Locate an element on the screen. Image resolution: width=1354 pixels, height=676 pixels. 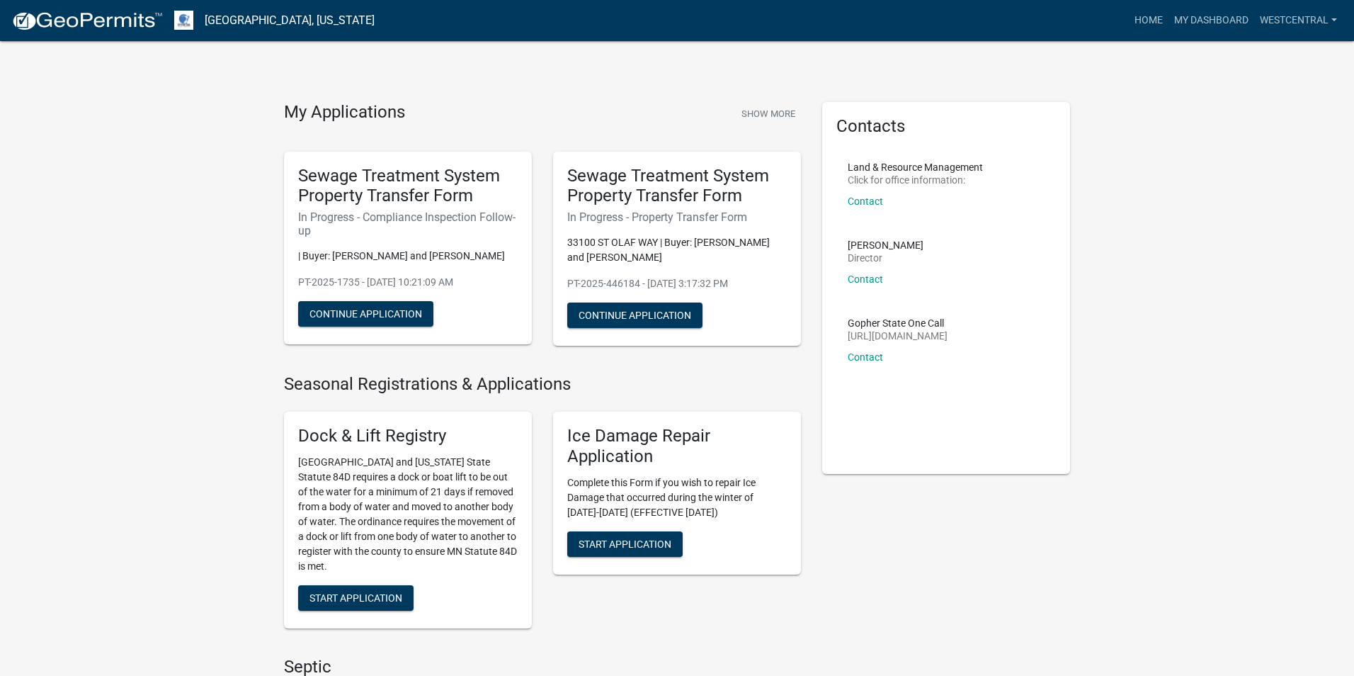
p: Director is located at coordinates (885, 258).